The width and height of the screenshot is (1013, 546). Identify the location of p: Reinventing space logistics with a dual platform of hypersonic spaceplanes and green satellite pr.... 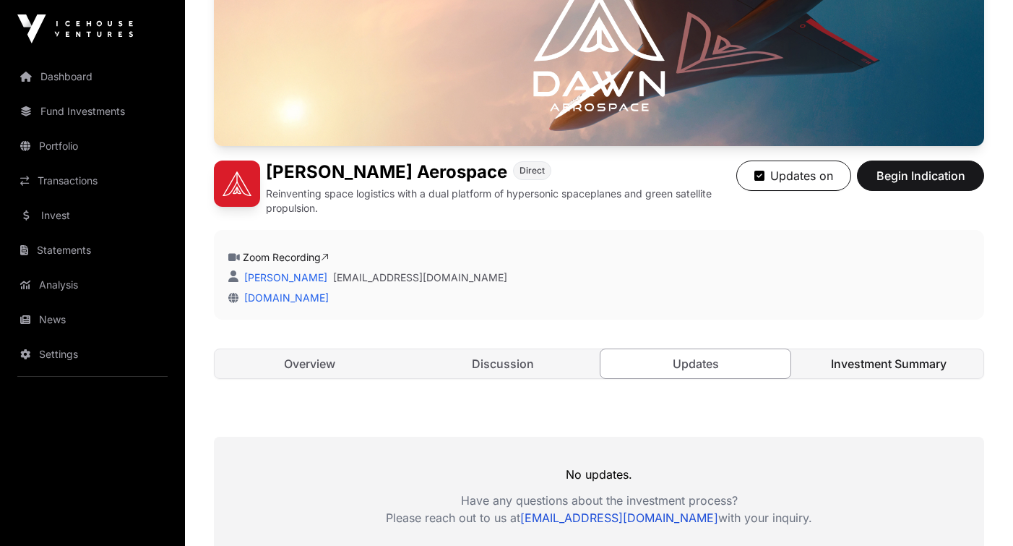
(501, 201).